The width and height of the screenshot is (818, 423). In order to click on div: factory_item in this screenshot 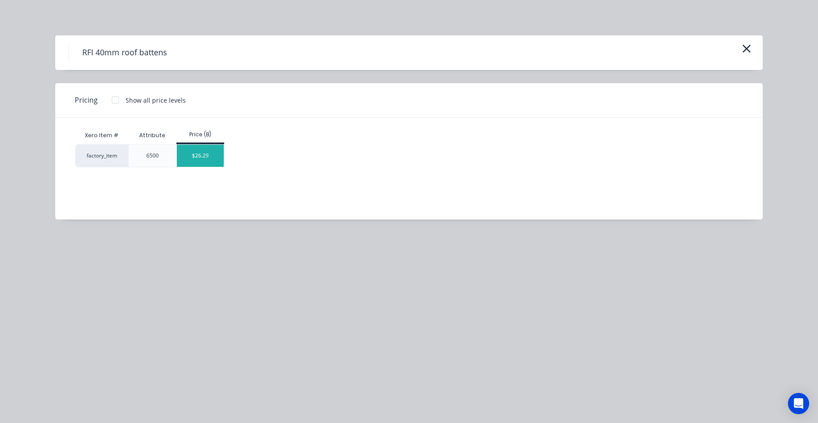, I will do `click(102, 156)`.